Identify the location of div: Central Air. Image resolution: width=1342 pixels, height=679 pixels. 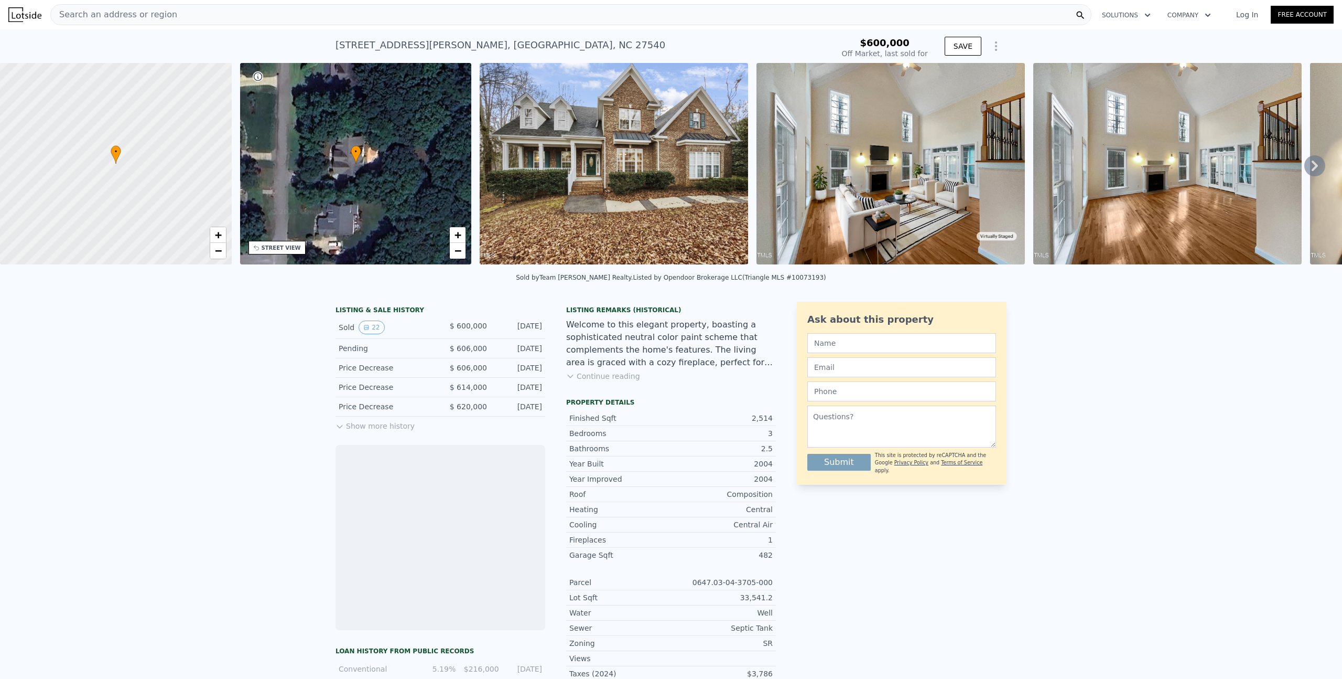
(722, 524).